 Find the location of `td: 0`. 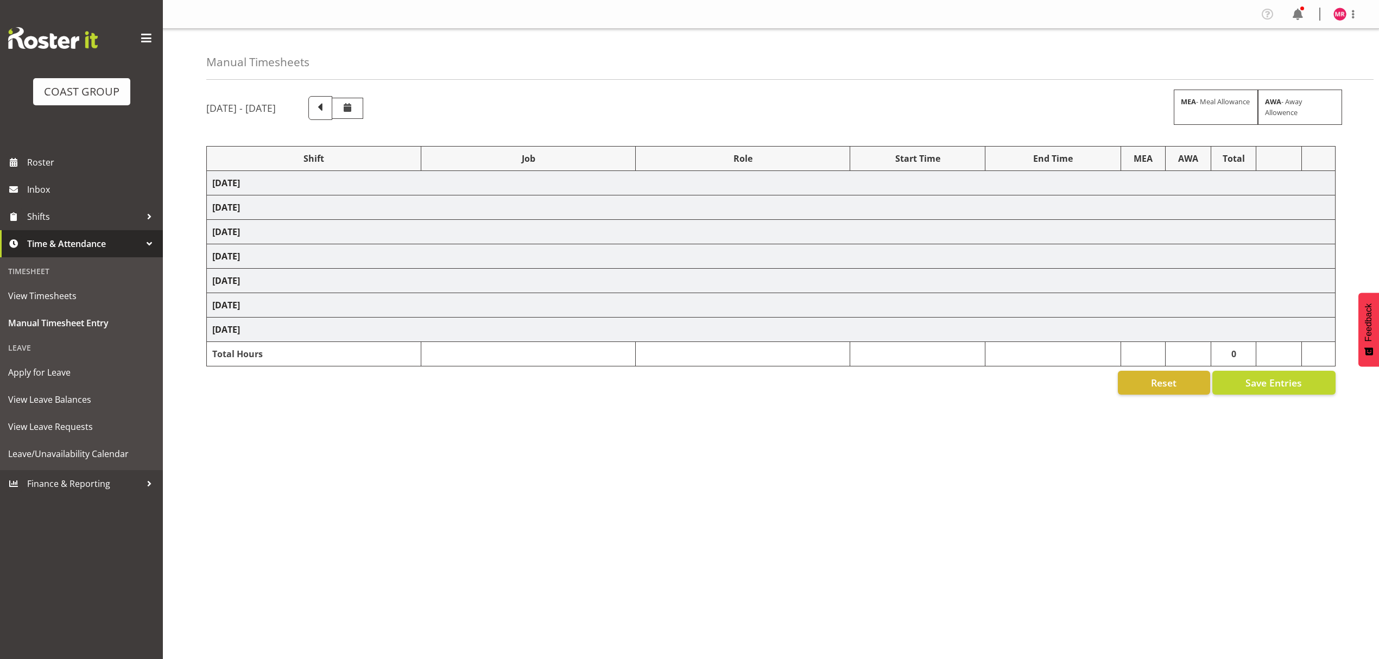

td: 0 is located at coordinates (1233, 354).